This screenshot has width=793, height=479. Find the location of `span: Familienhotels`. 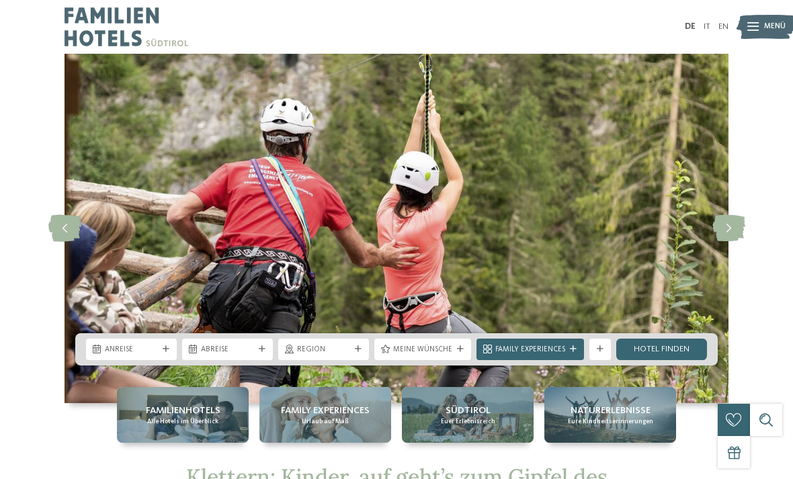

span: Familienhotels is located at coordinates (183, 410).